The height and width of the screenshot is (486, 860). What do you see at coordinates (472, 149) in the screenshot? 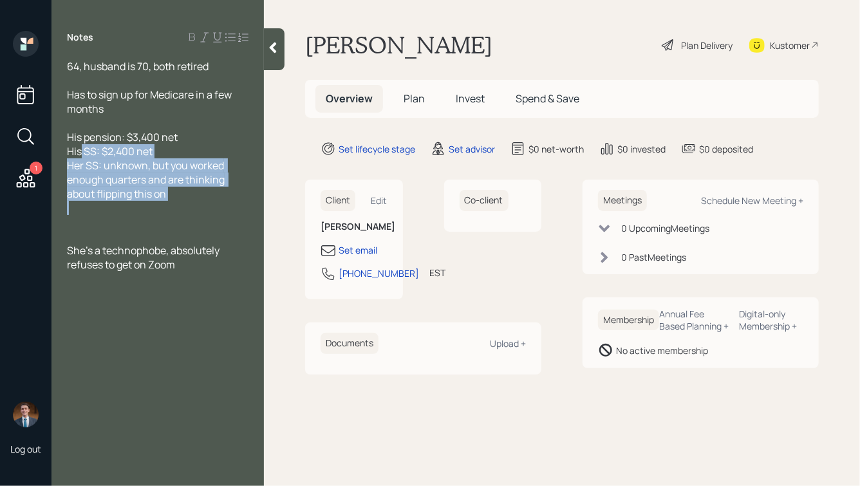
I see `div: Set advisor` at bounding box center [472, 149].